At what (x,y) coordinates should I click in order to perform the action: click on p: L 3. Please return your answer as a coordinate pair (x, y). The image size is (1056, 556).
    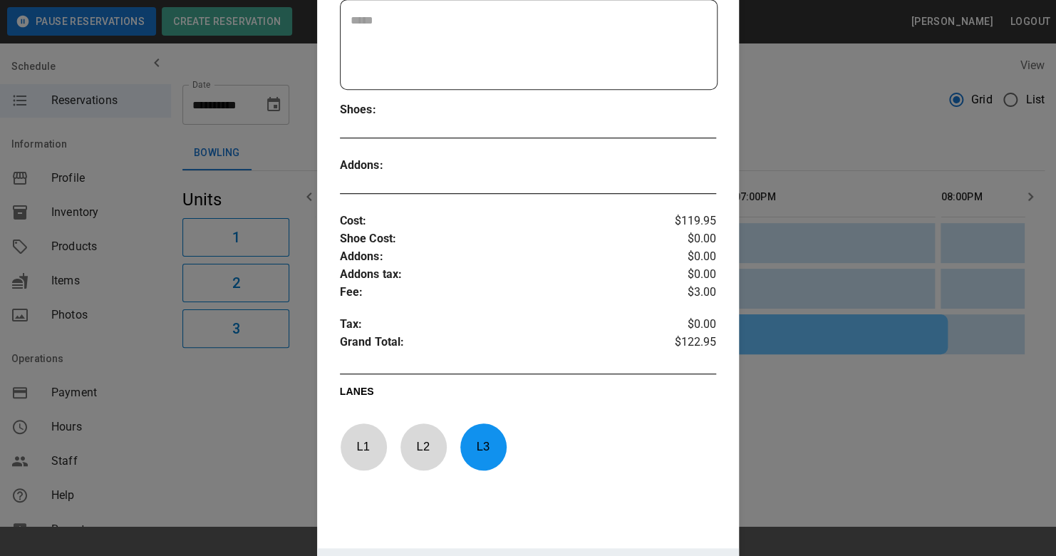
    Looking at the image, I should click on (483, 446).